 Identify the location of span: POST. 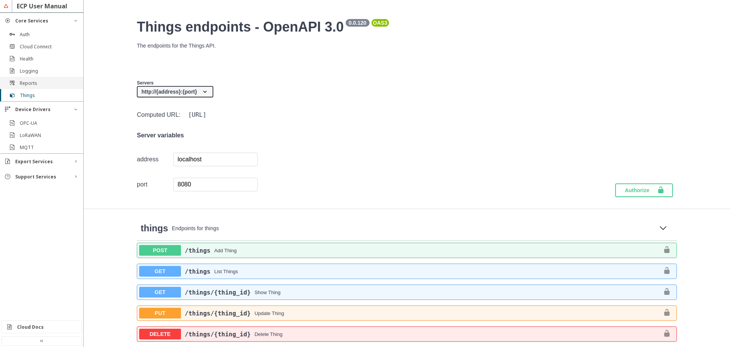
(160, 250).